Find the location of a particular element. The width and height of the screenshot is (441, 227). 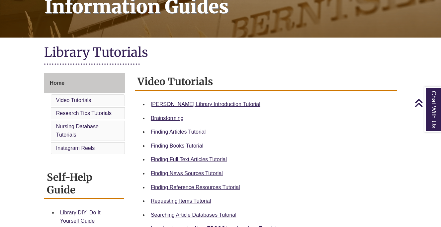

a: Nursing Database Tutorials is located at coordinates (77, 131).